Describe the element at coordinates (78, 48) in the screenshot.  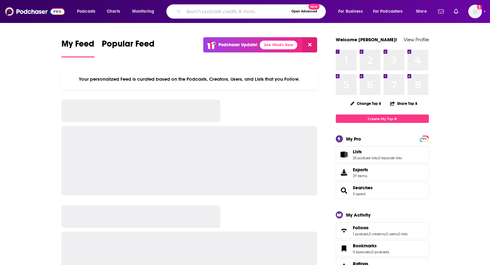
I see `a: My Feed` at that location.